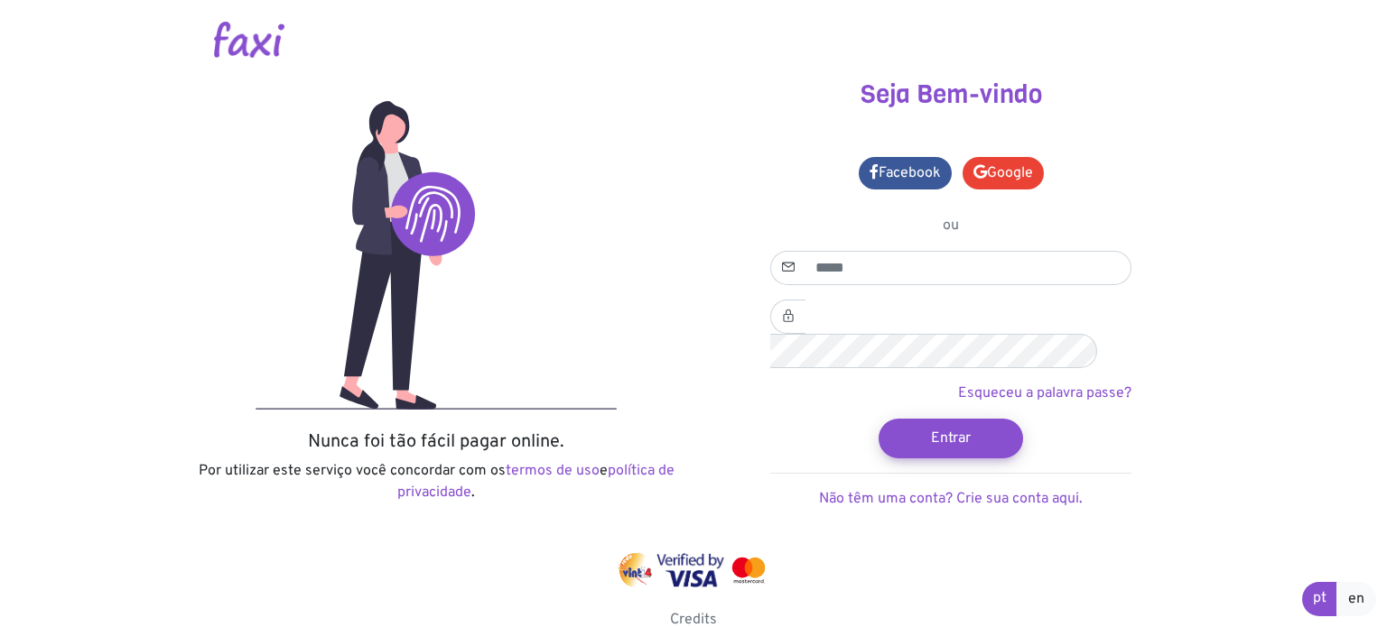 Image resolution: width=1387 pixels, height=627 pixels. Describe the element at coordinates (1003, 173) in the screenshot. I see `a: Google` at that location.